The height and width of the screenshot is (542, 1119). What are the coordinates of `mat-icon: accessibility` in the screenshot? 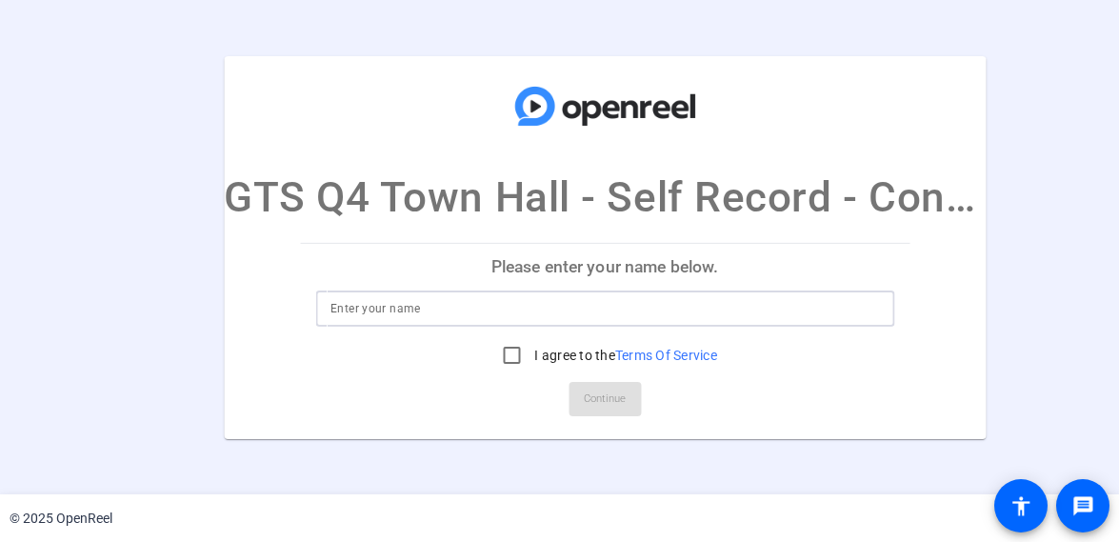 It's located at (1021, 506).